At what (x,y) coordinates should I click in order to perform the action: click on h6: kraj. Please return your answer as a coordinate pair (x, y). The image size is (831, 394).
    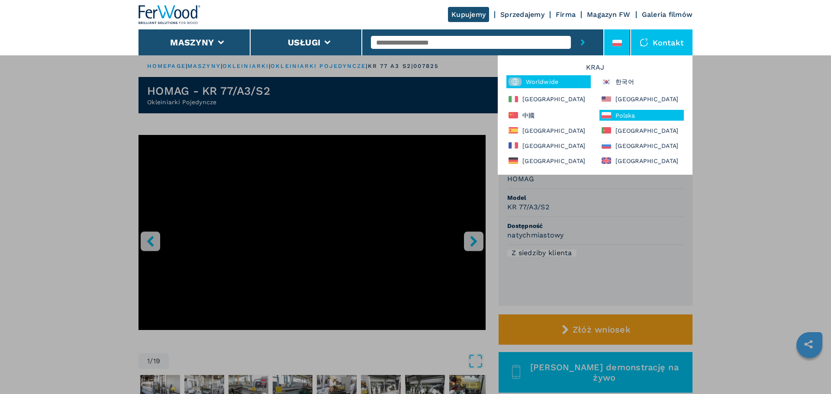
    Looking at the image, I should click on (595, 70).